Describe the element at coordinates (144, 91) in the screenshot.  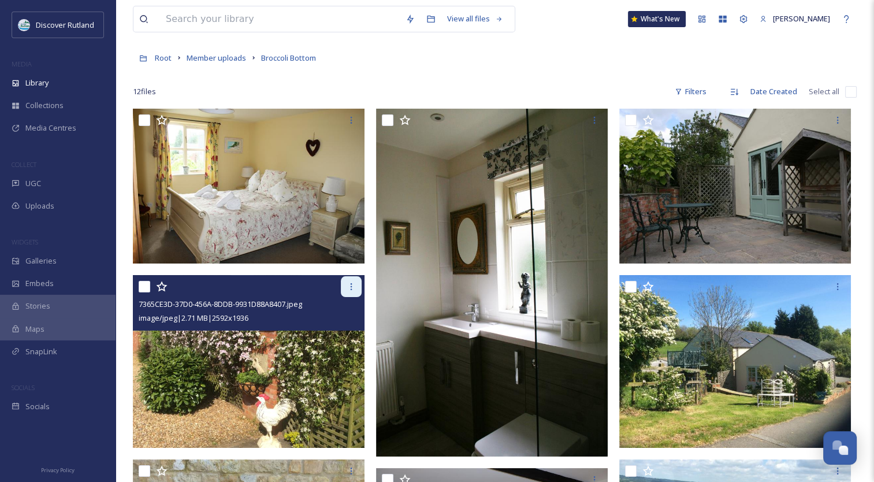
I see `span: 12 file s` at that location.